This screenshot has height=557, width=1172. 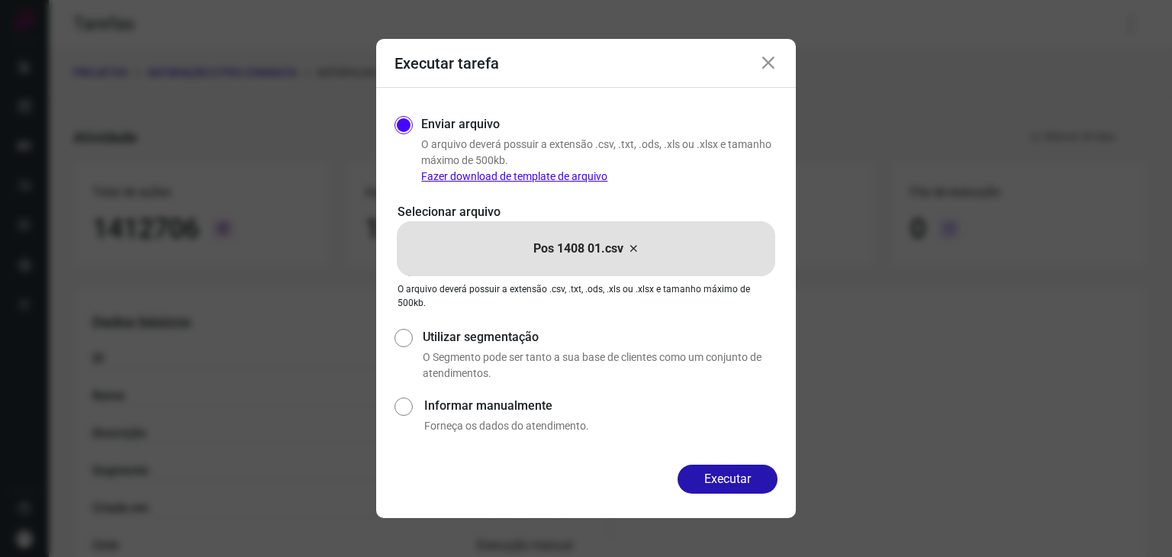 I want to click on label: Utilizar segmentação, so click(x=600, y=337).